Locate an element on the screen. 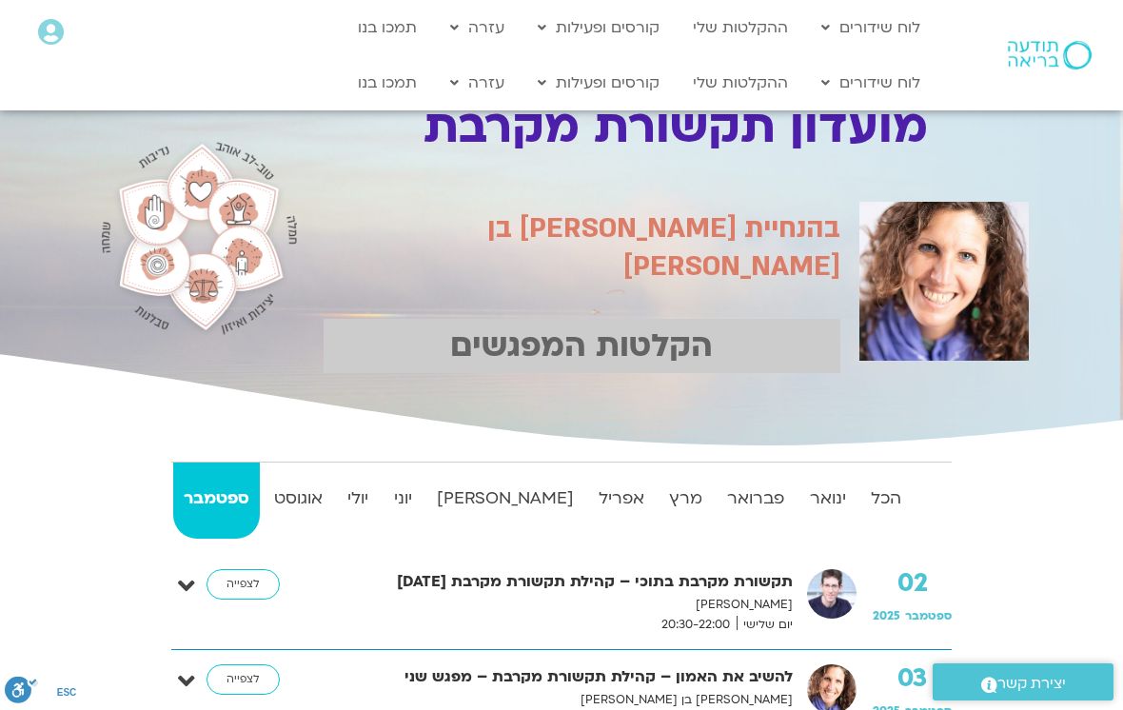 This screenshot has width=1123, height=710. span: יום שלישי is located at coordinates (764, 624).